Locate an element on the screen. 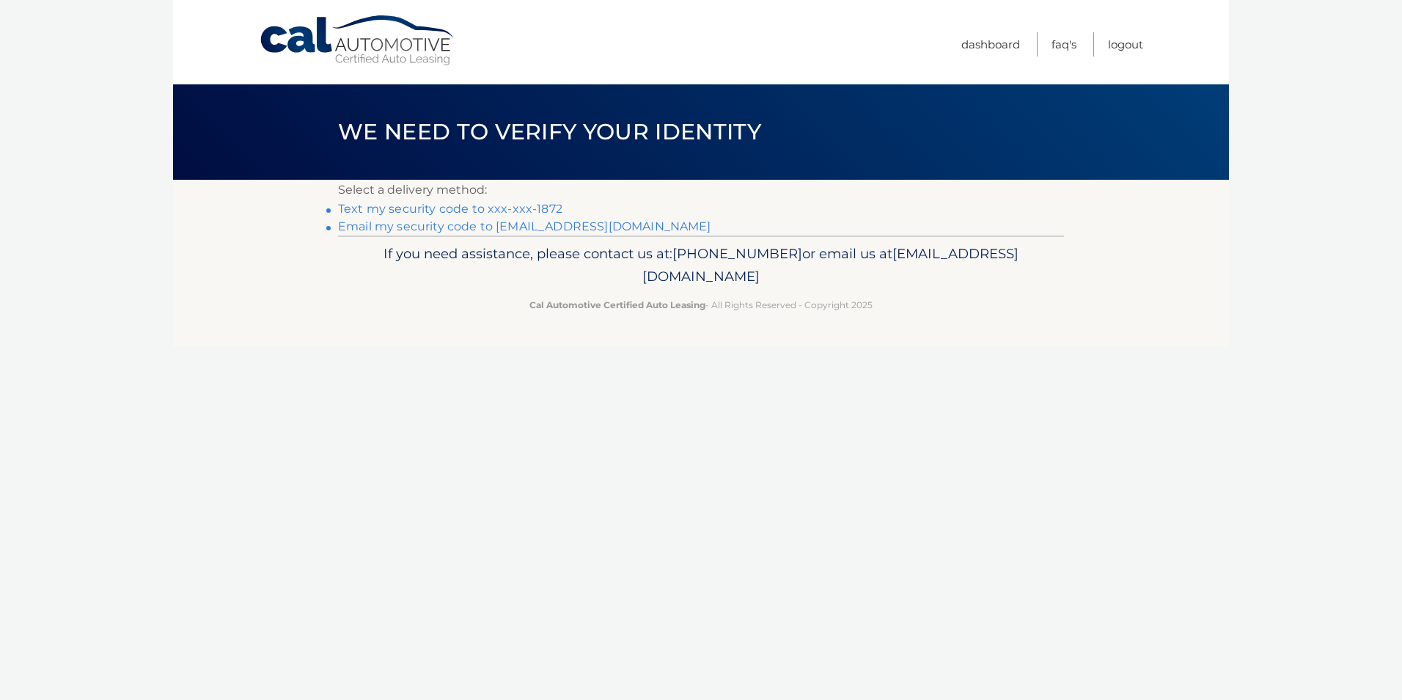  p: Select a delivery method: is located at coordinates (701, 190).